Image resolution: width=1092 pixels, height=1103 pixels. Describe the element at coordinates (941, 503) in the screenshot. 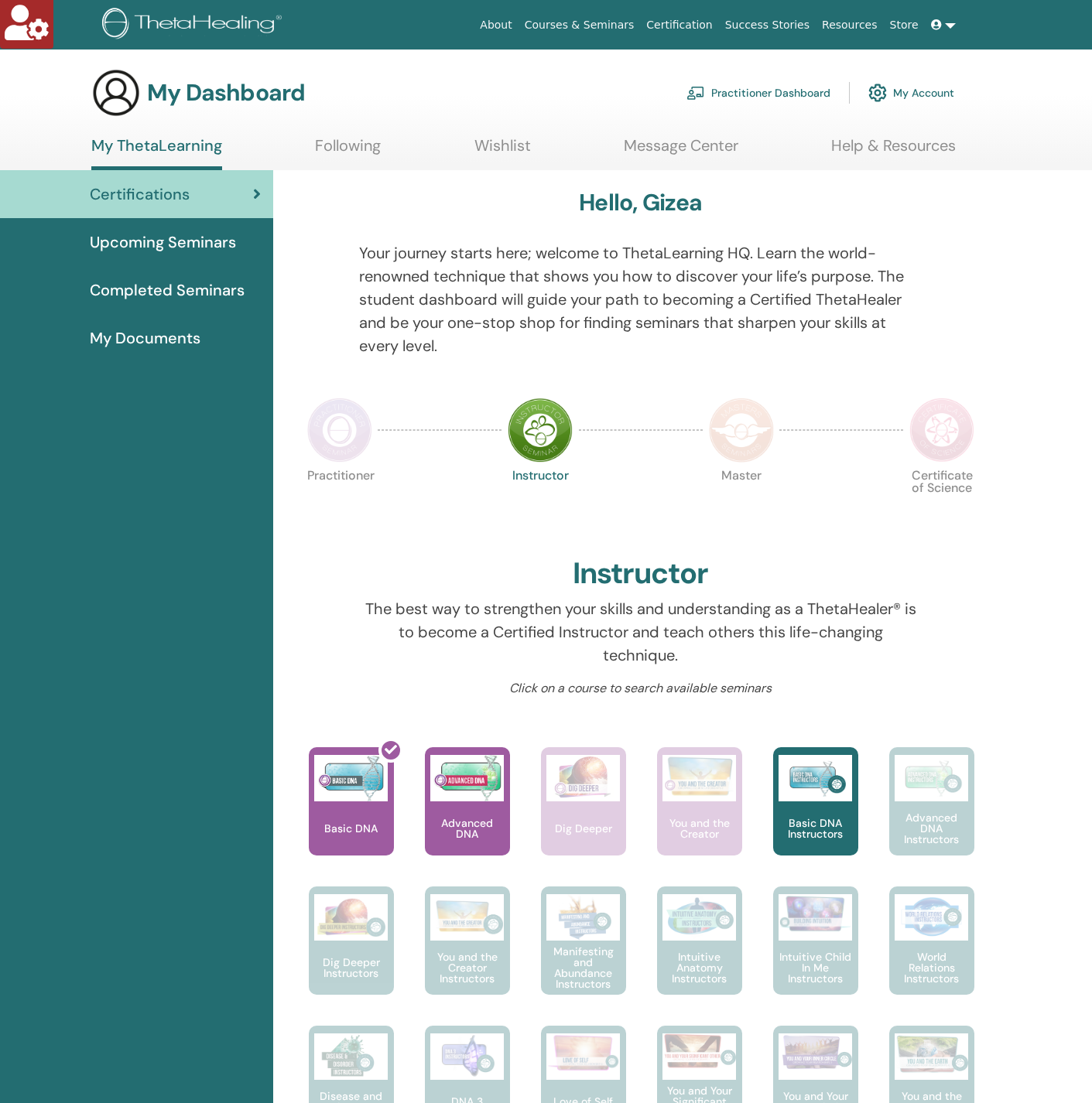

I see `p: Certificate of Science` at that location.